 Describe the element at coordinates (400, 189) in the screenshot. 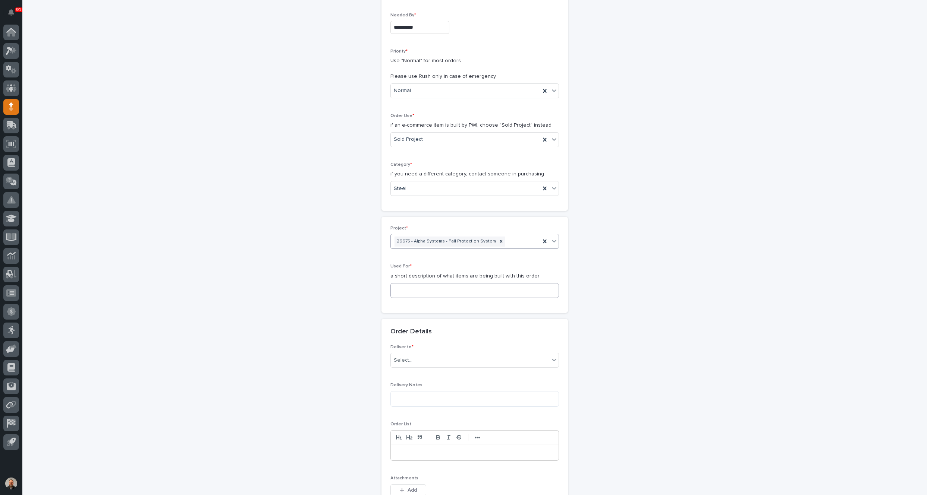

I see `span: Steel` at that location.